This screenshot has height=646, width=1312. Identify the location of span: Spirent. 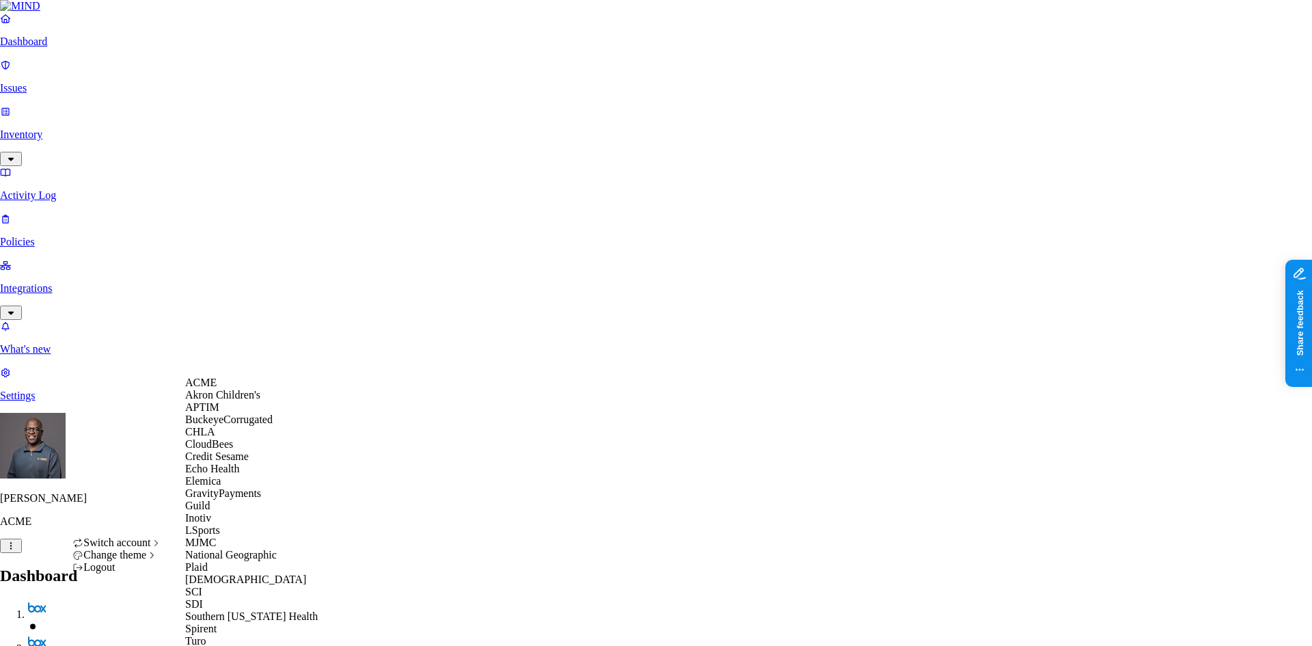
(201, 628).